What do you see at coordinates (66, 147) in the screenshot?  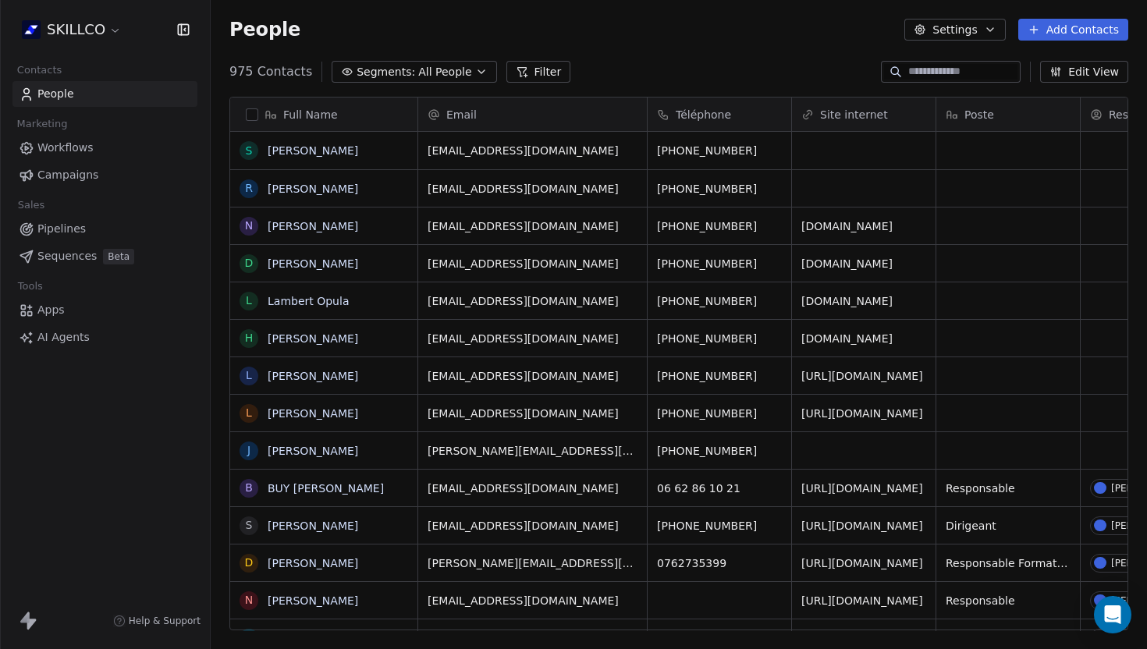 I see `span: Workflows` at bounding box center [66, 147].